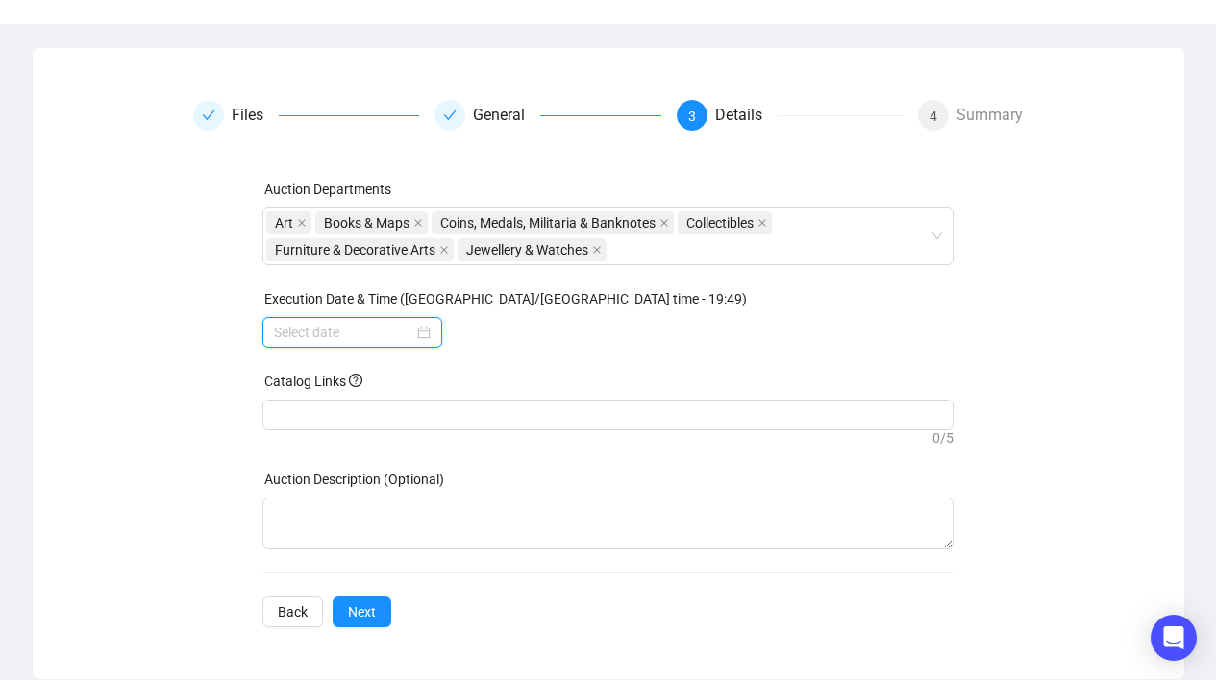  I want to click on div: Open Intercom Messenger, so click(1174, 638).